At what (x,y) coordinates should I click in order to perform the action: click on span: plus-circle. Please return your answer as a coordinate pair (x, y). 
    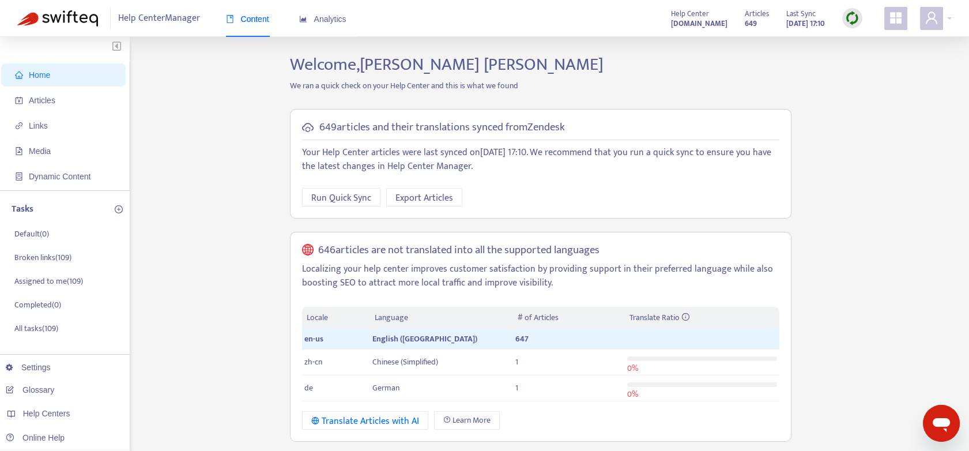
    Looking at the image, I should click on (119, 209).